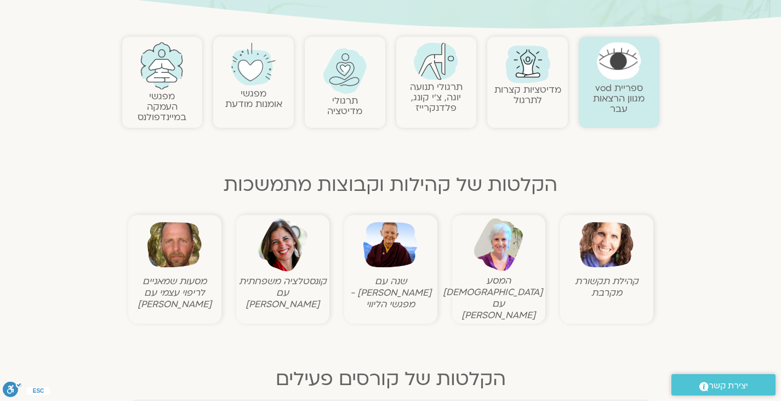 This screenshot has width=781, height=401. I want to click on a: מדיטציות קצרות לתרגול, so click(528, 95).